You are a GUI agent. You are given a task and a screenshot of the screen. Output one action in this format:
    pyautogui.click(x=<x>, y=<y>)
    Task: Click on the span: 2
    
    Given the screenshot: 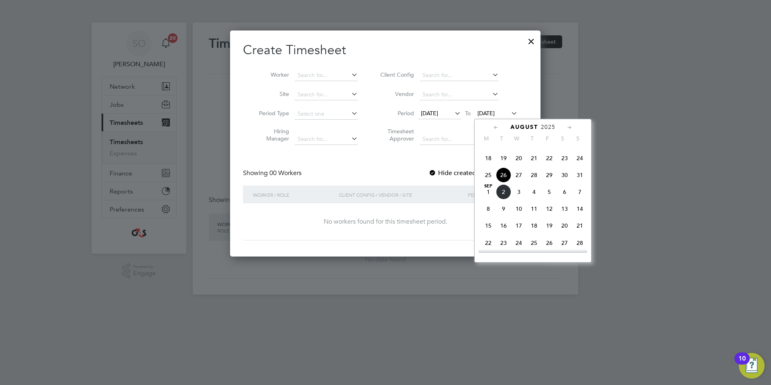 What is the action you would take?
    pyautogui.click(x=503, y=192)
    